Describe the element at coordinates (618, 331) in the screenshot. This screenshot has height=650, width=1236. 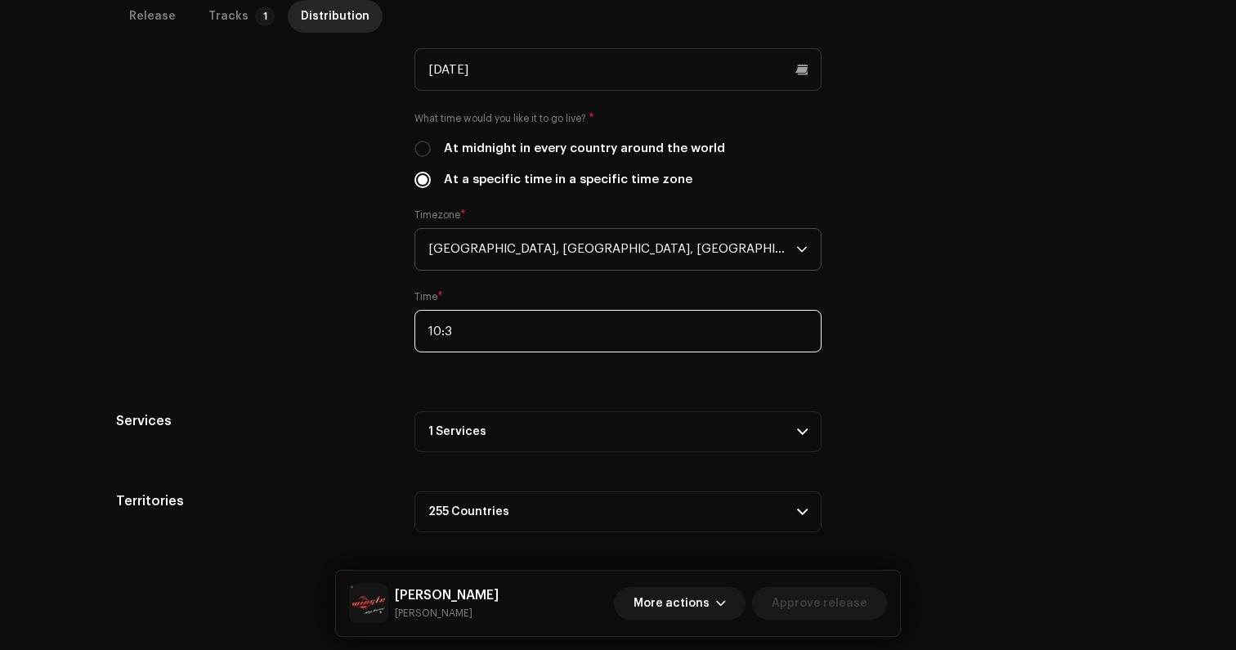
I see `input: Enter hh:mm from 00:00 to 23:59` at that location.